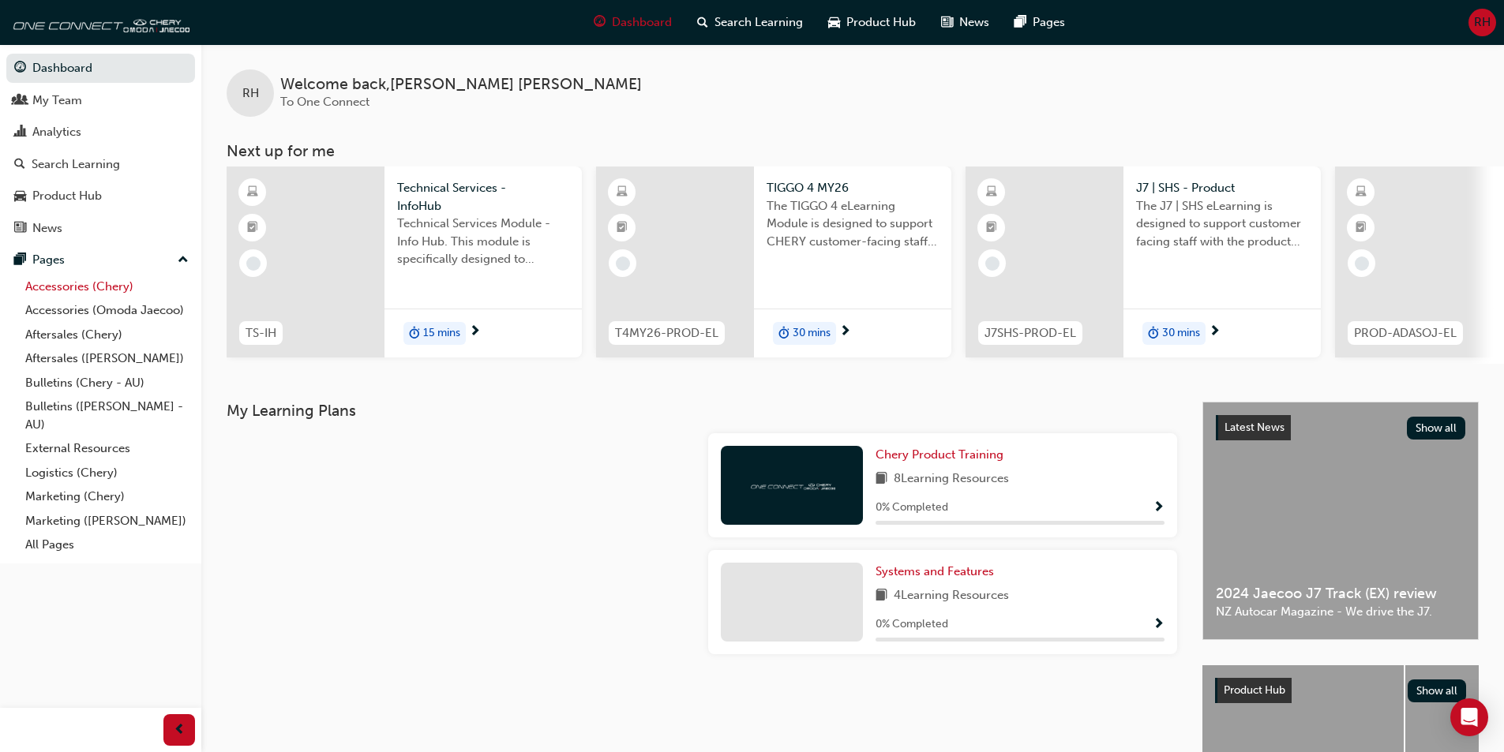 The height and width of the screenshot is (752, 1504). I want to click on span: J7 | SHS - Product, so click(1222, 188).